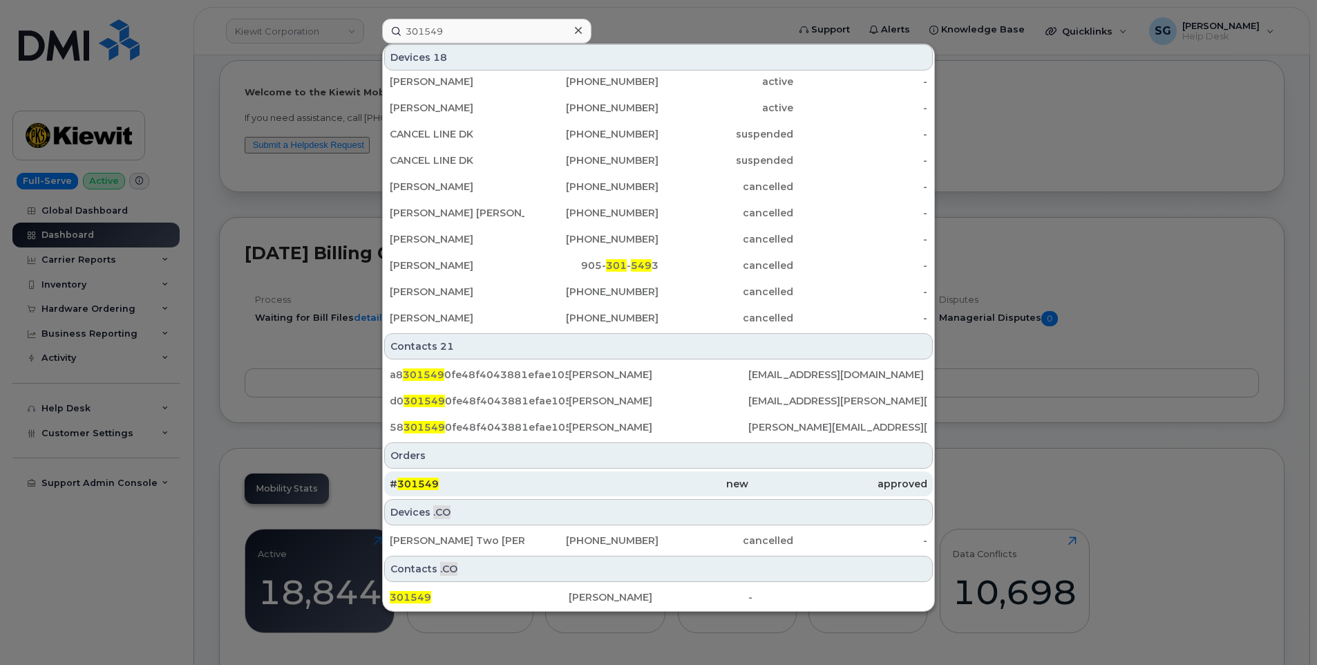  What do you see at coordinates (658, 455) in the screenshot?
I see `div: Orders` at bounding box center [658, 455].